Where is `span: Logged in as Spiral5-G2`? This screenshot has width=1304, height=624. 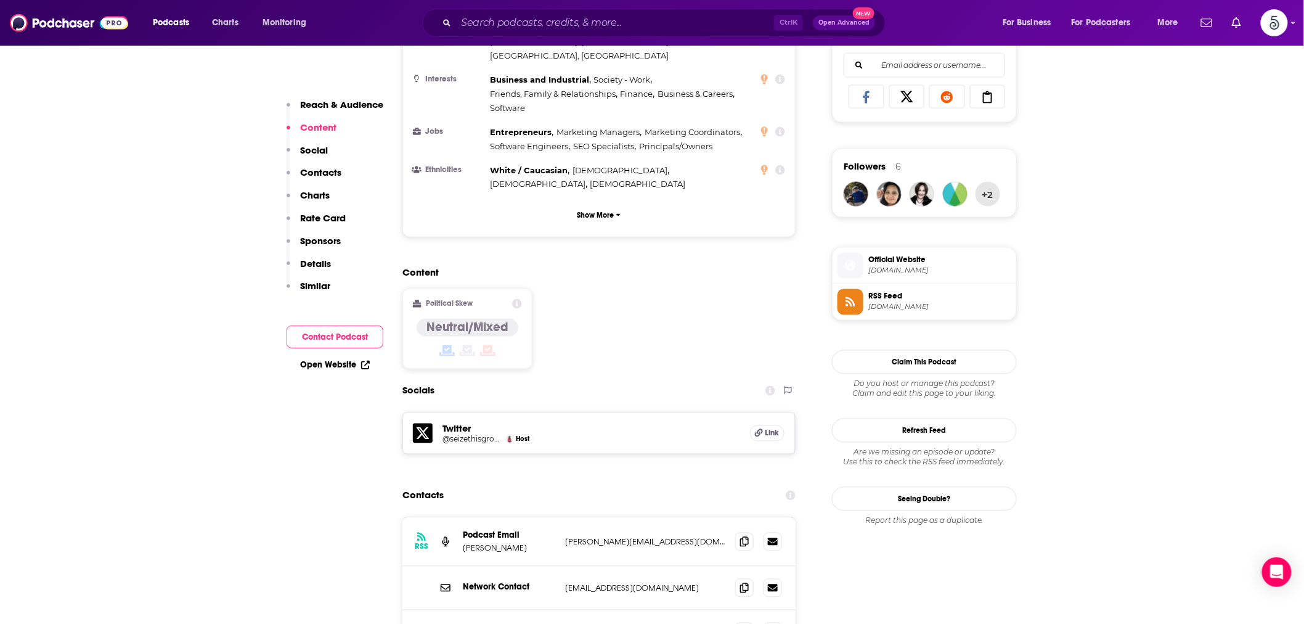
span: Logged in as Spiral5-G2 is located at coordinates (1274, 23).